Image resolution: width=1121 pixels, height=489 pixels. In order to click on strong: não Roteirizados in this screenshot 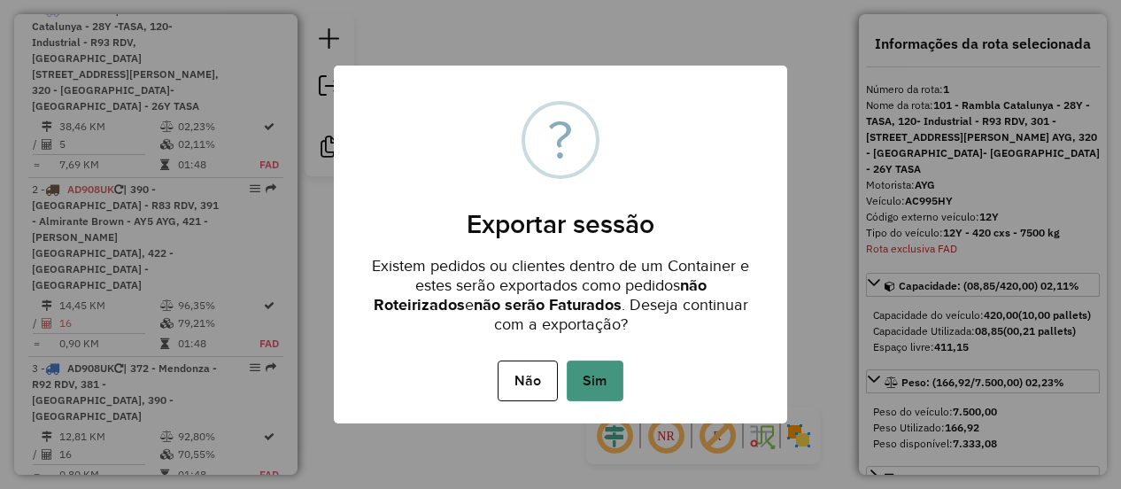, I will do `click(540, 295)`.